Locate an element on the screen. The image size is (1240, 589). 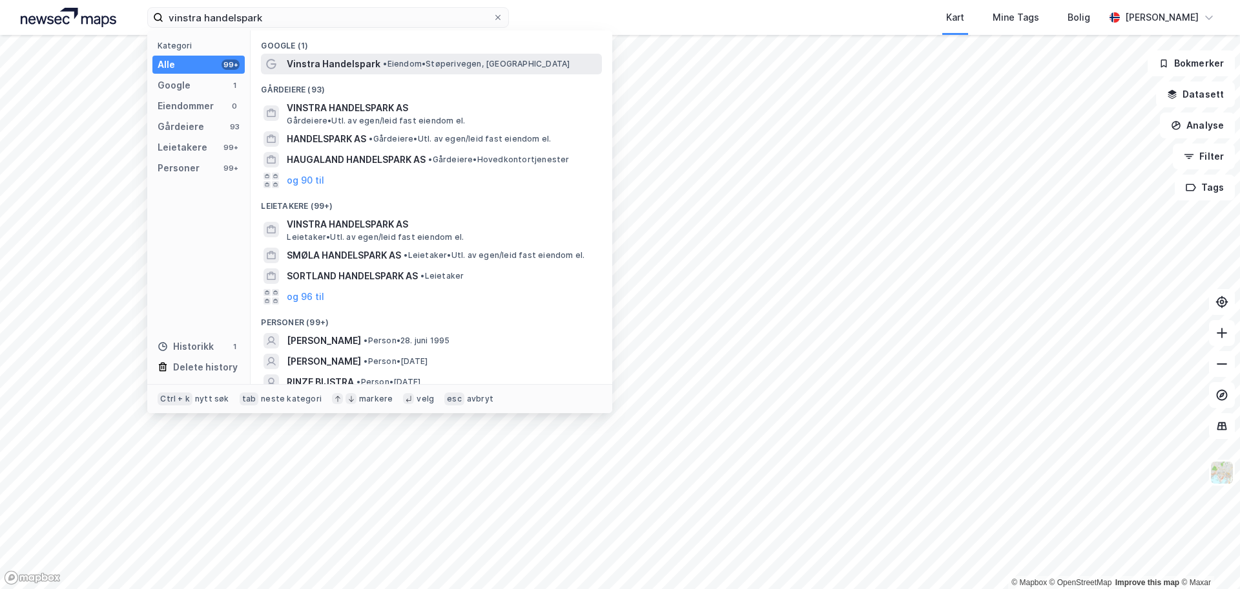
img: logo.a4113a55bc3d86da70a041830d287a7e.svg is located at coordinates (68, 17).